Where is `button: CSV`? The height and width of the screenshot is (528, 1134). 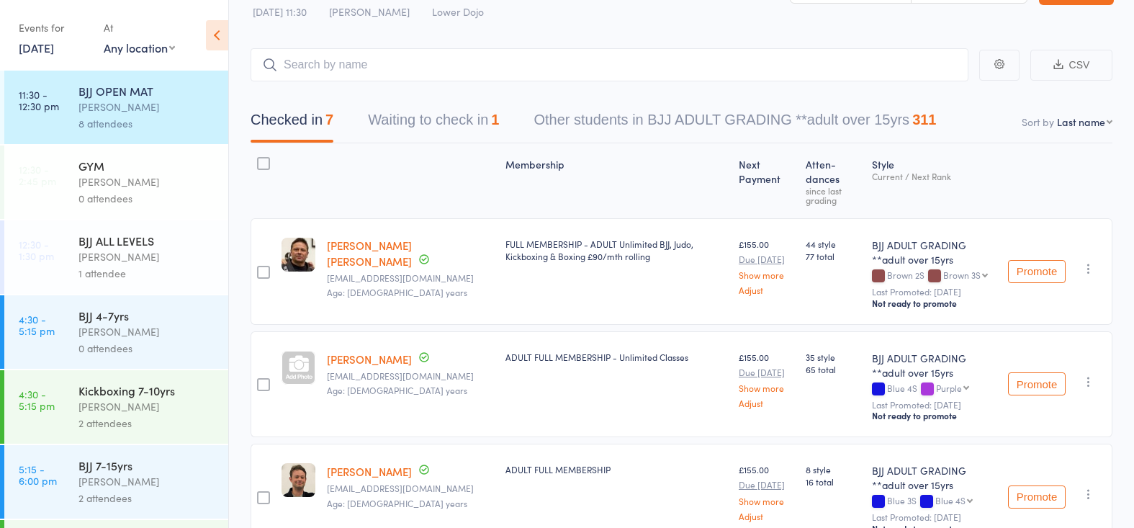 button: CSV is located at coordinates (1071, 65).